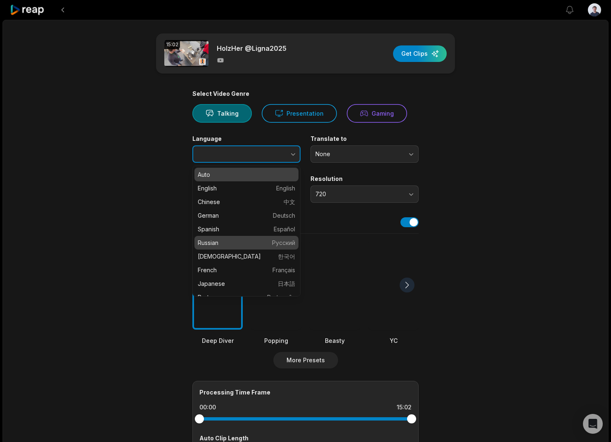 This screenshot has width=611, height=442. I want to click on p: English, so click(246, 188).